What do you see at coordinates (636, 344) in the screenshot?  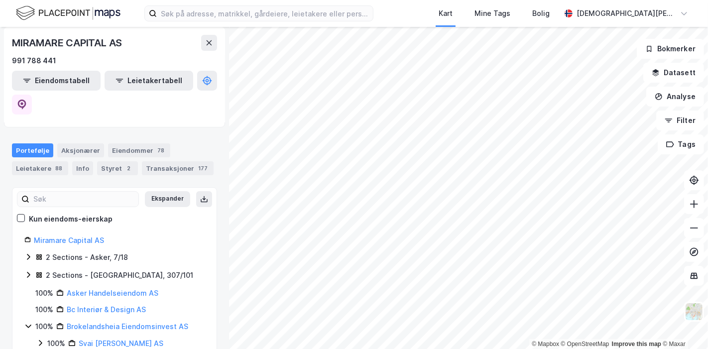 I see `a: Improve this map` at bounding box center [636, 344].